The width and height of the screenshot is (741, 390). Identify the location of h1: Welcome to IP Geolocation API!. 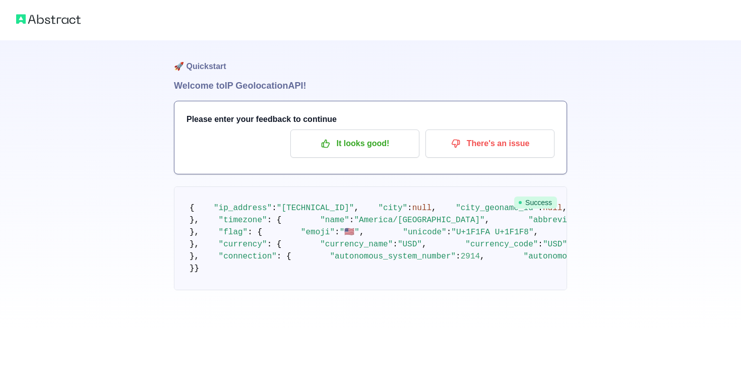
(370, 86).